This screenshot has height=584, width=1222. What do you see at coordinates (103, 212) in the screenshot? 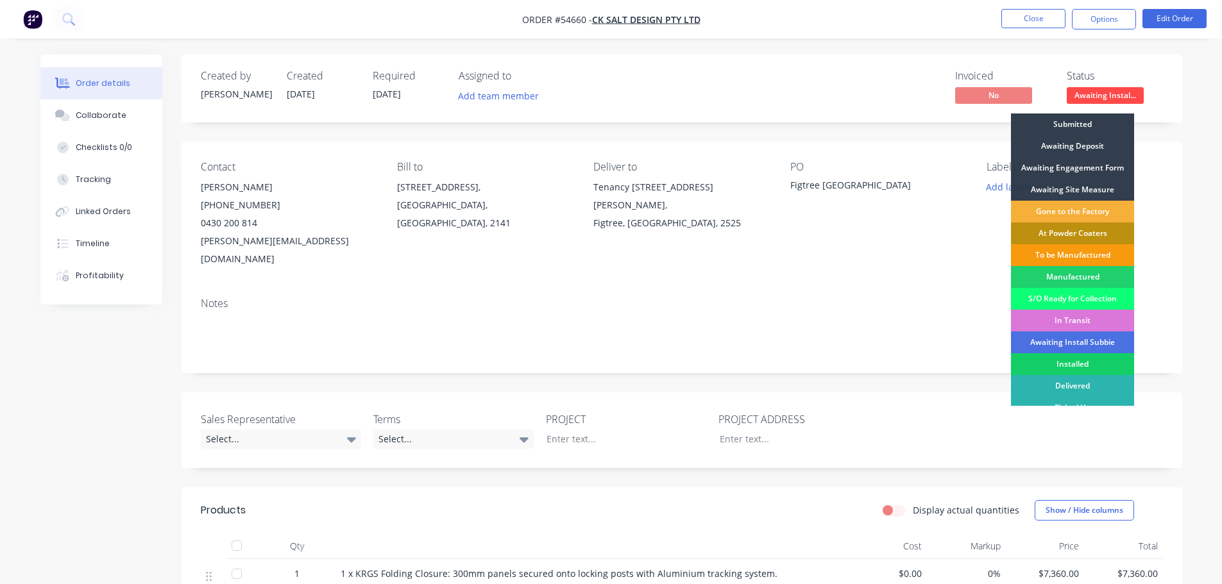
I see `div: Linked Orders` at bounding box center [103, 212].